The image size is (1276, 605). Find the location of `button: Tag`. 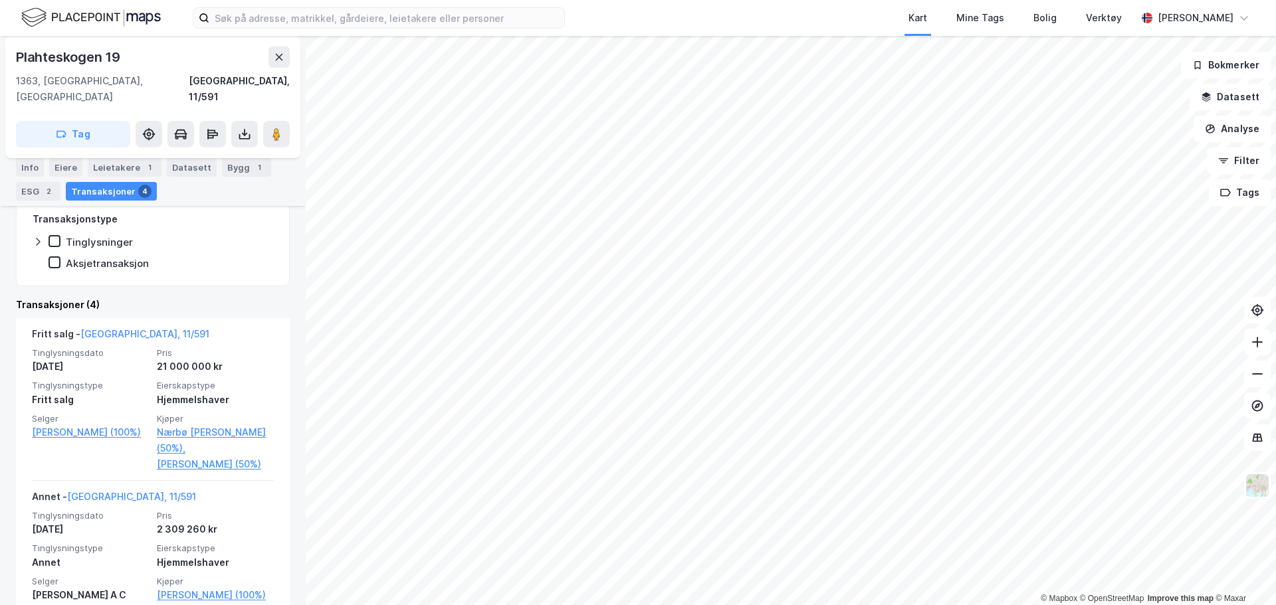

button: Tag is located at coordinates (73, 134).